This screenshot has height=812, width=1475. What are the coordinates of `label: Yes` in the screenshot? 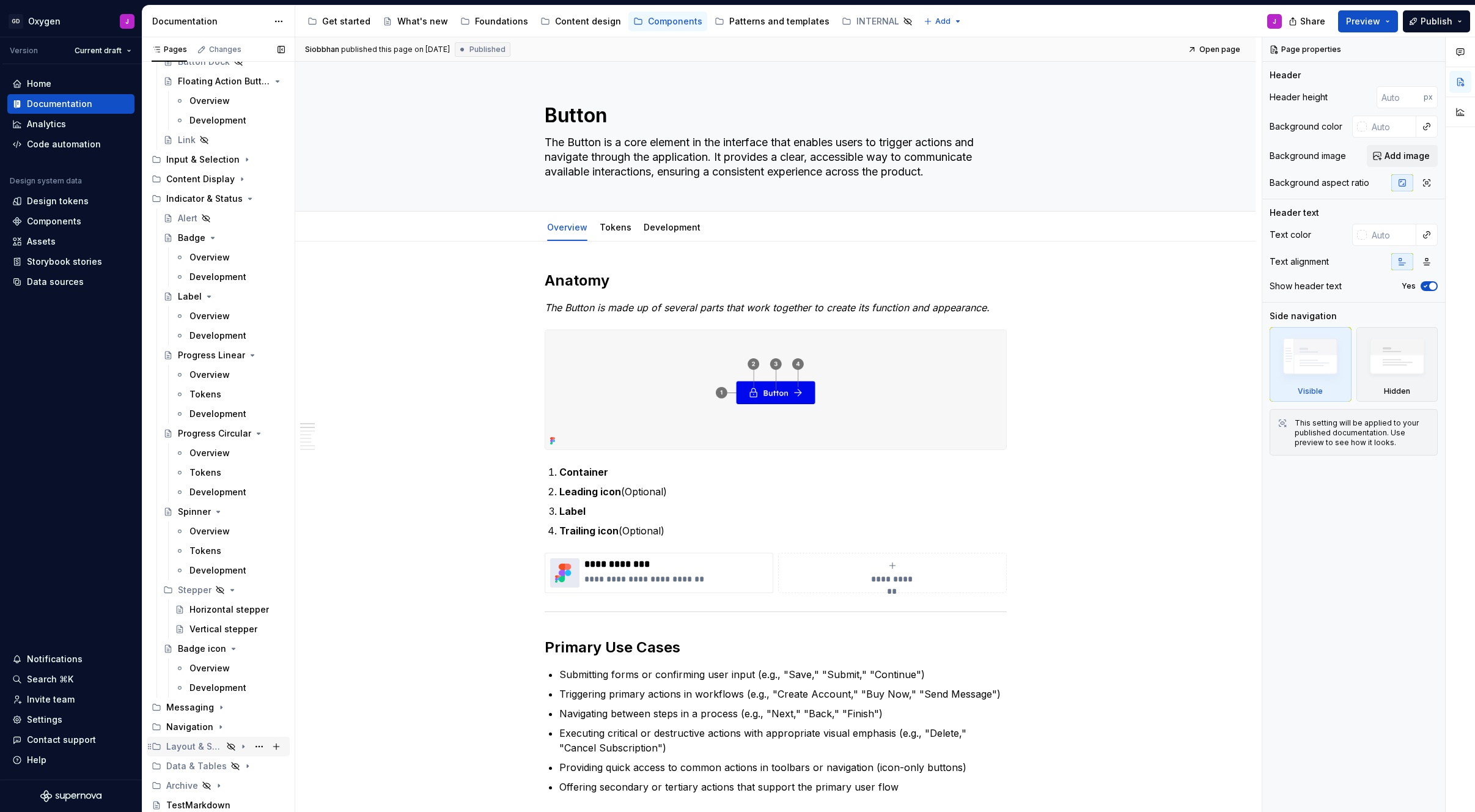 It's located at (1409, 286).